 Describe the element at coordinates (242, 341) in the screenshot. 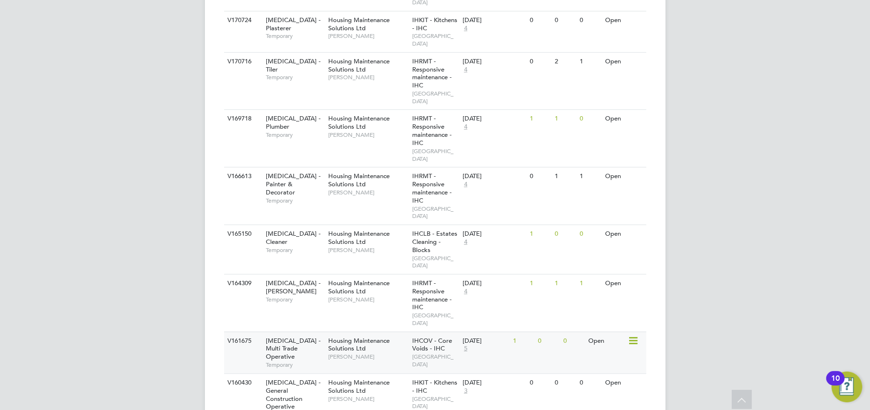

I see `div: V161675` at that location.